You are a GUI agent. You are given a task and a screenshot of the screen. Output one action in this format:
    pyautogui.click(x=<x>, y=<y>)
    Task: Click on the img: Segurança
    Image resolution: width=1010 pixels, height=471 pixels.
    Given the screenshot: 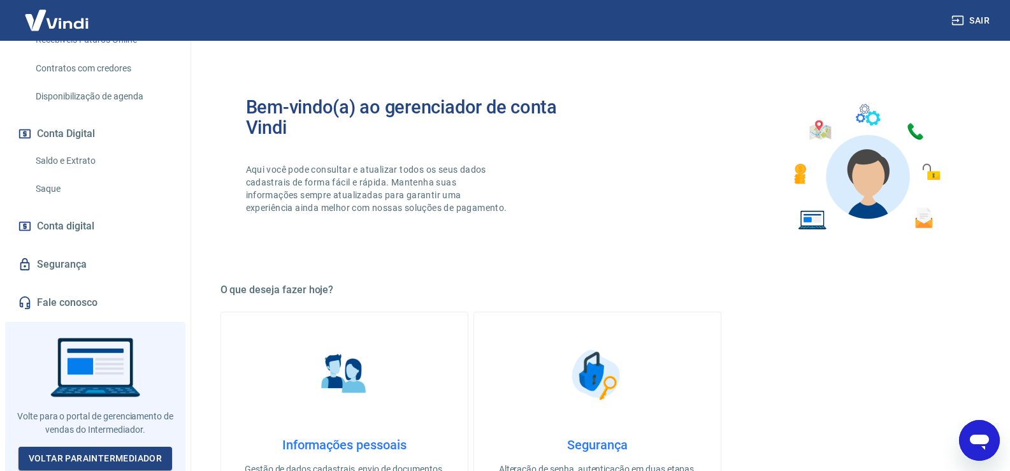 What is the action you would take?
    pyautogui.click(x=597, y=375)
    